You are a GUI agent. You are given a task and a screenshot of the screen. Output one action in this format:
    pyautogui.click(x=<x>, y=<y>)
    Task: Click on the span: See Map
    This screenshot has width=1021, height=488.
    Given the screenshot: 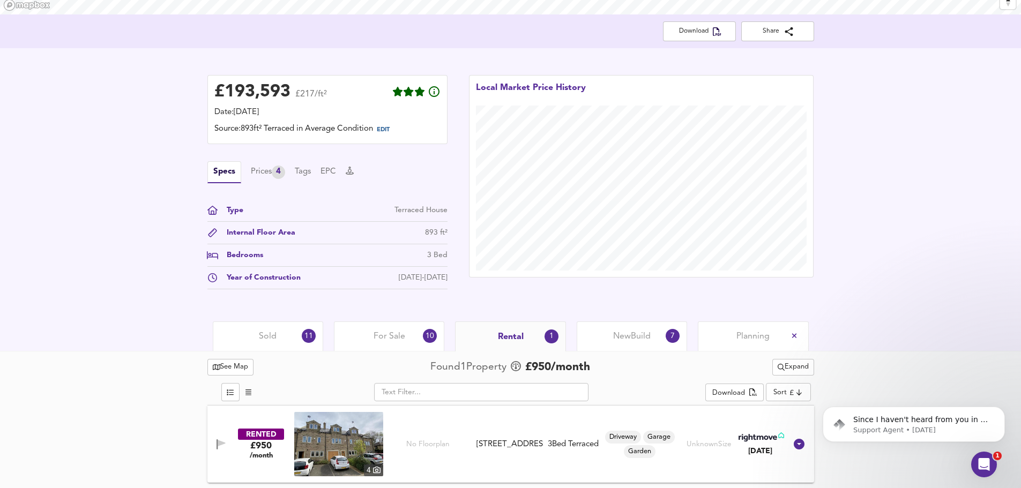 What is the action you would take?
    pyautogui.click(x=230, y=367)
    